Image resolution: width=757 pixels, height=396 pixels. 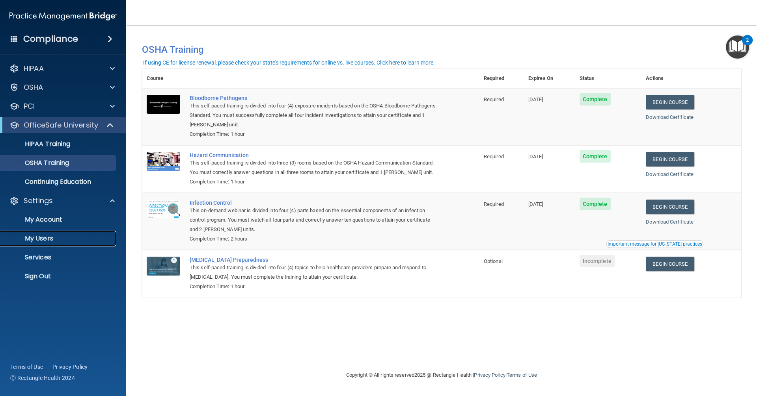 What do you see at coordinates (737, 47) in the screenshot?
I see `button: Open Resource Center, 2 new notifications` at bounding box center [737, 47].